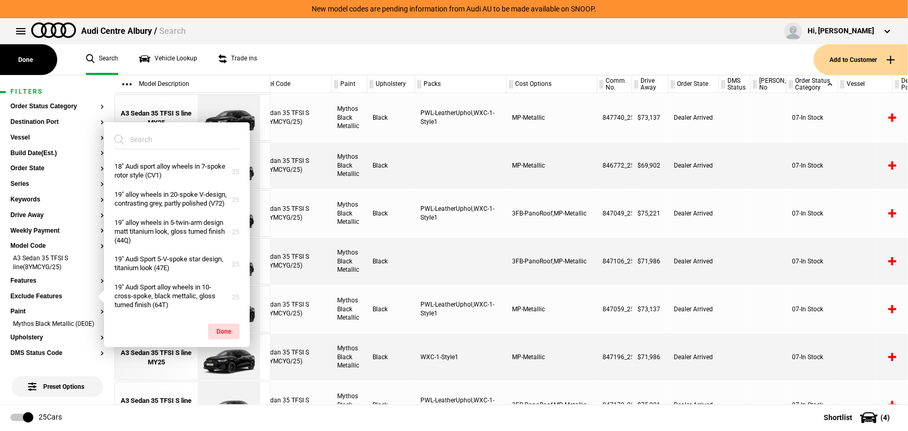  I want to click on h1: Filters, so click(57, 92).